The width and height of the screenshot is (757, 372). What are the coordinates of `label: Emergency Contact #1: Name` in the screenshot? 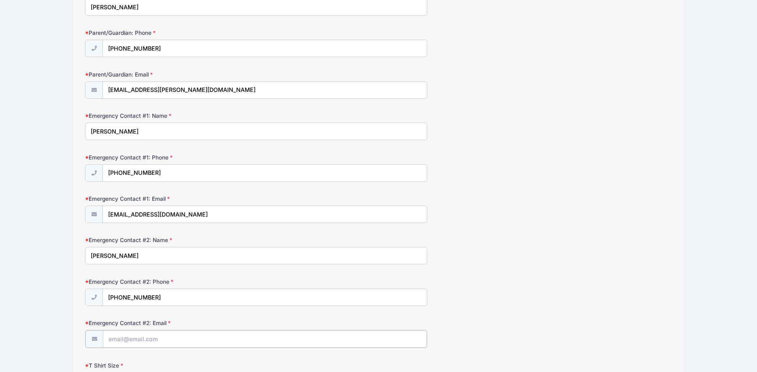 It's located at (183, 116).